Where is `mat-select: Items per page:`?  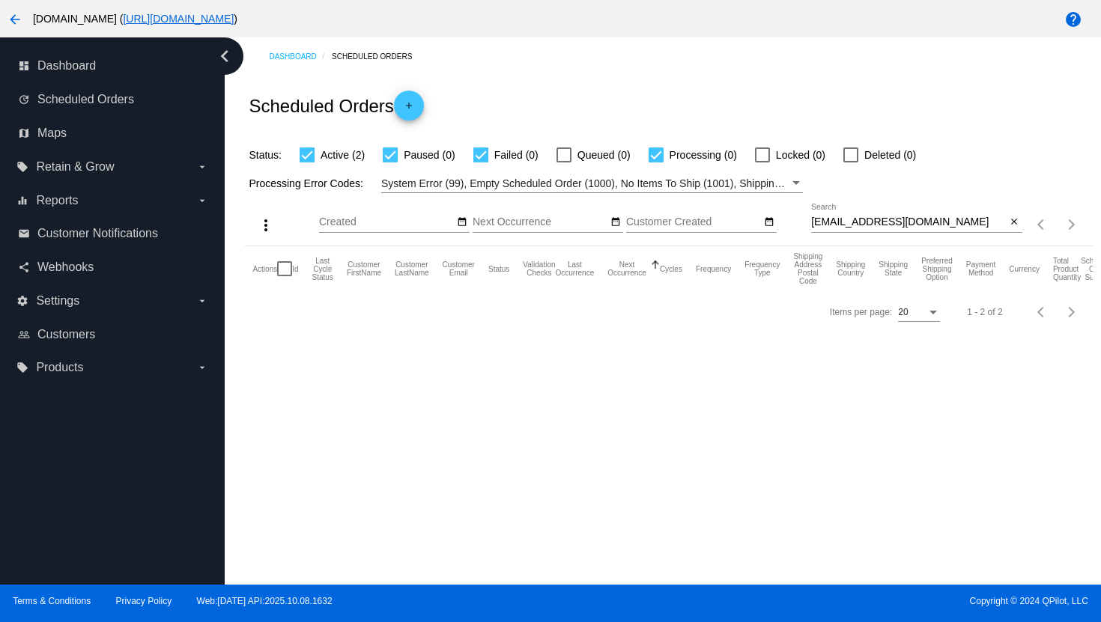
mat-select: Items per page: is located at coordinates (919, 313).